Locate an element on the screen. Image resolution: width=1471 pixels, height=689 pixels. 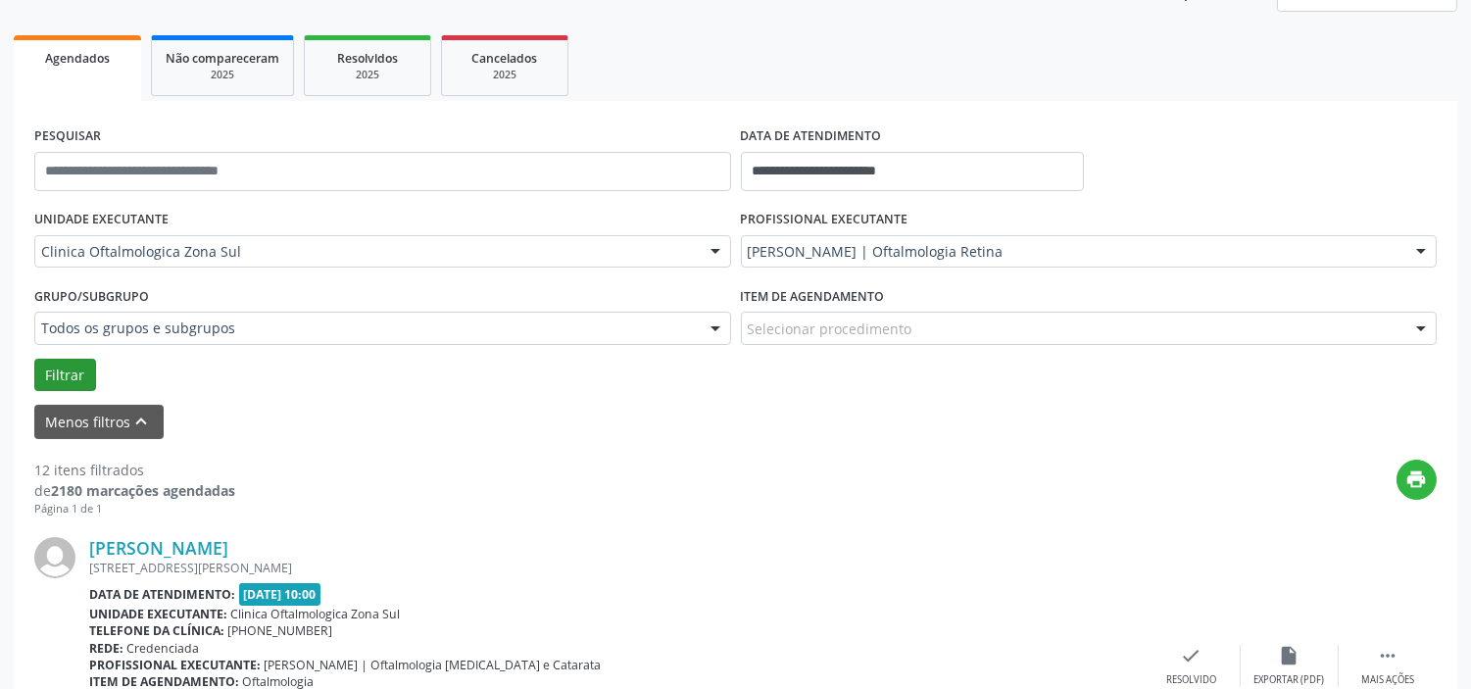
i: insert_drive_file is located at coordinates (1290, 656).